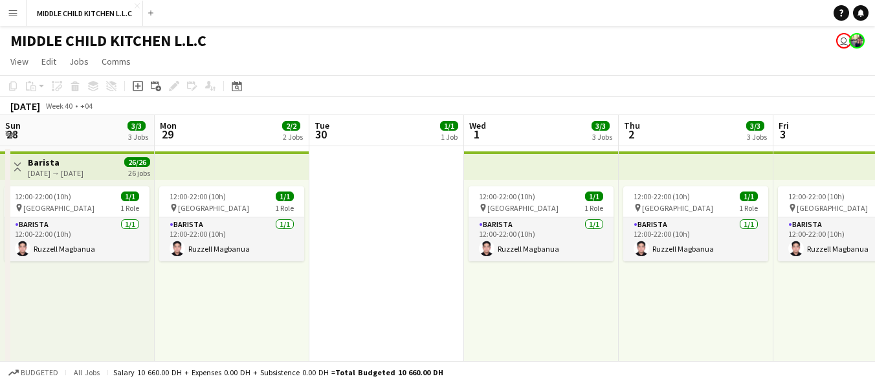 The width and height of the screenshot is (875, 383). Describe the element at coordinates (167, 134) in the screenshot. I see `span: 29` at that location.